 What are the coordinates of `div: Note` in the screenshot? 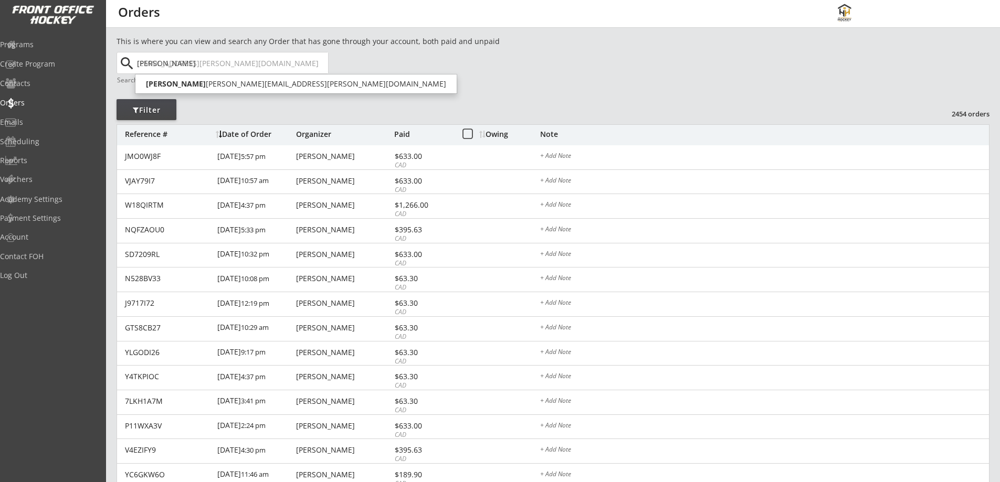 It's located at (764, 134).